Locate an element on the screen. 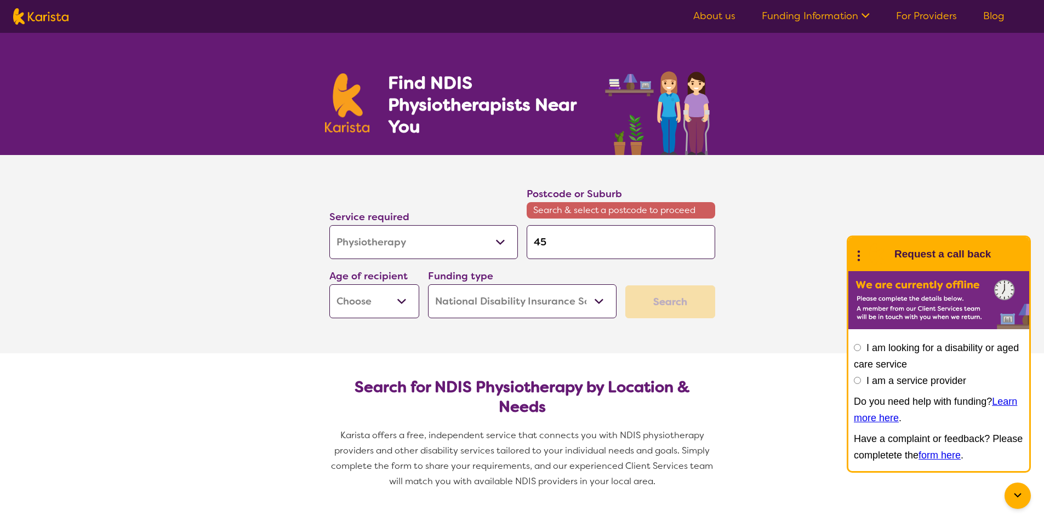 The width and height of the screenshot is (1044, 522). img: Karista offline chat form to request call back is located at coordinates (939, 300).